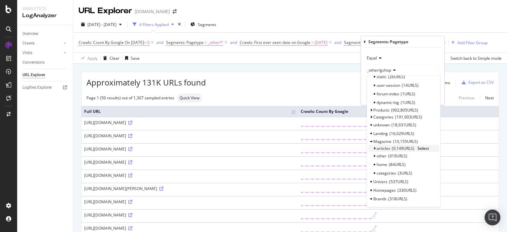 The width and height of the screenshot is (507, 232). I want to click on span: 26 URLS, so click(397, 77).